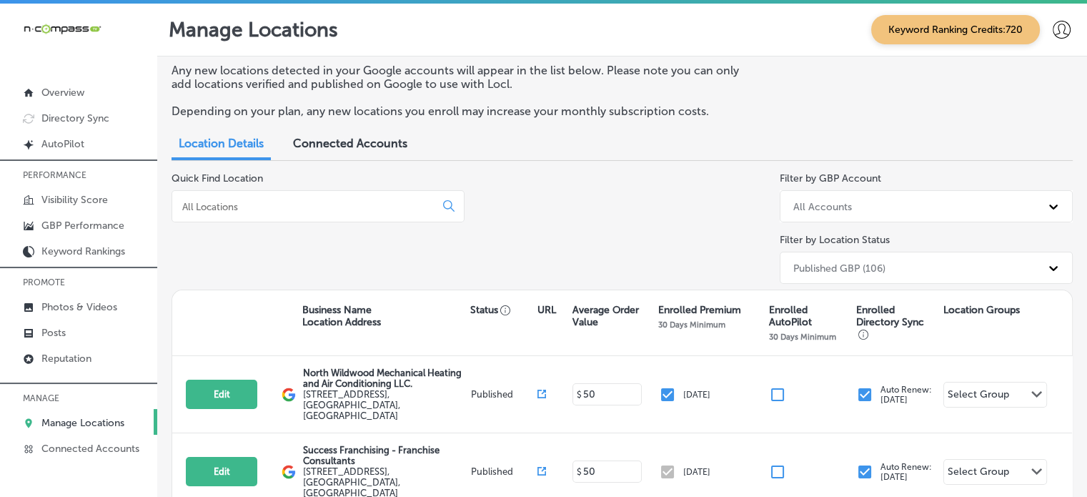  What do you see at coordinates (306, 206) in the screenshot?
I see `input: All Locations` at bounding box center [306, 206].